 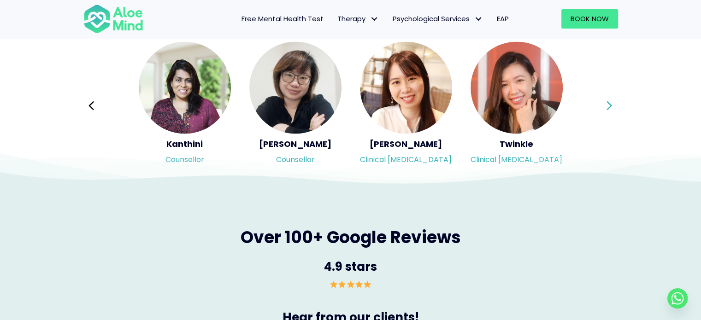 What do you see at coordinates (358, 18) in the screenshot?
I see `span: Therapy` at bounding box center [358, 18].